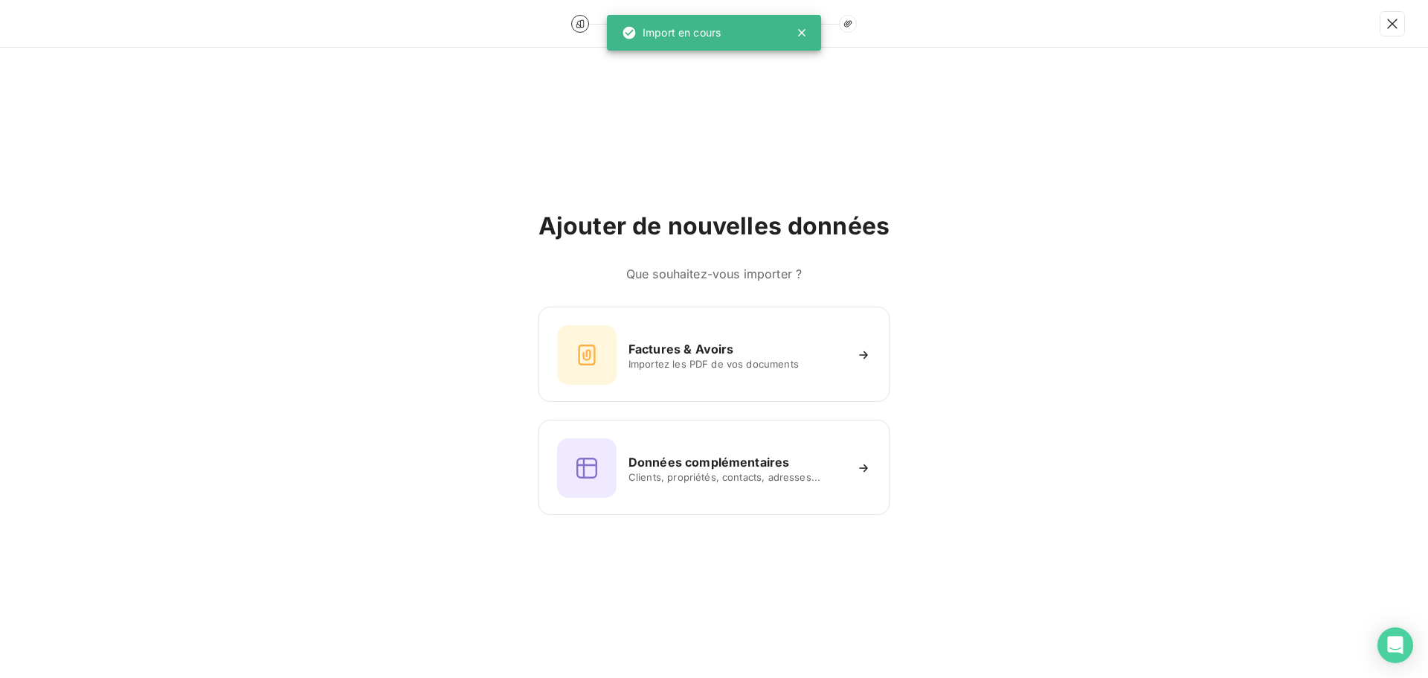  What do you see at coordinates (714, 274) in the screenshot?
I see `h6: Que souhaitez-vous importer ?` at bounding box center [714, 274].